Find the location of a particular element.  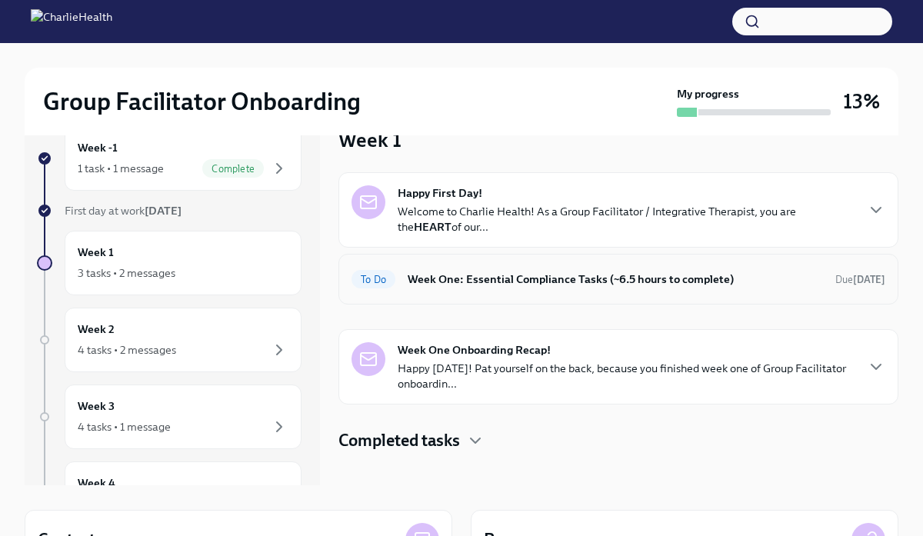

div: 1 task • 1 message is located at coordinates (121, 168).